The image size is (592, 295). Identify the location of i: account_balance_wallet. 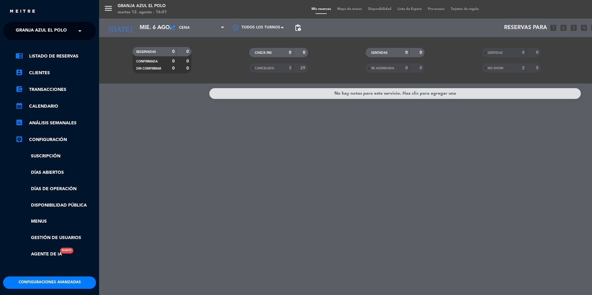
(19, 89).